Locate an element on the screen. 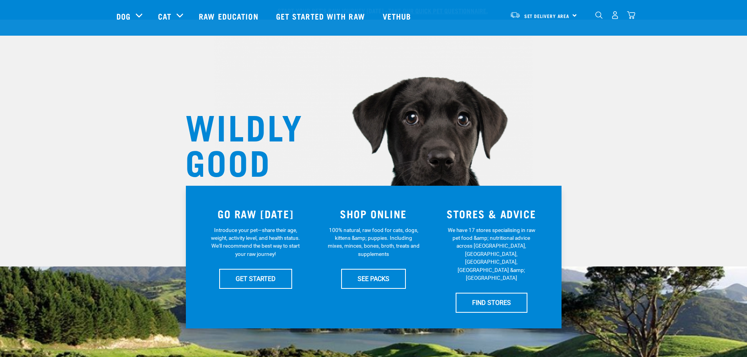  h3: STORES & ADVICE is located at coordinates (492, 214).